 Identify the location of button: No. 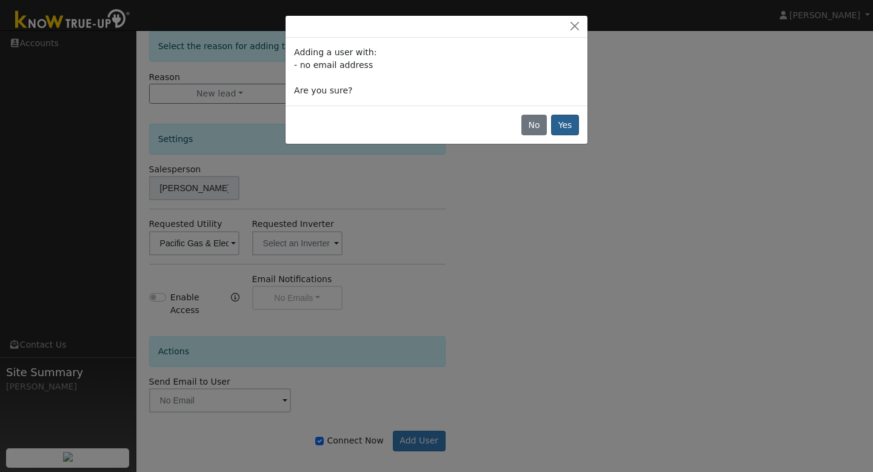
(534, 125).